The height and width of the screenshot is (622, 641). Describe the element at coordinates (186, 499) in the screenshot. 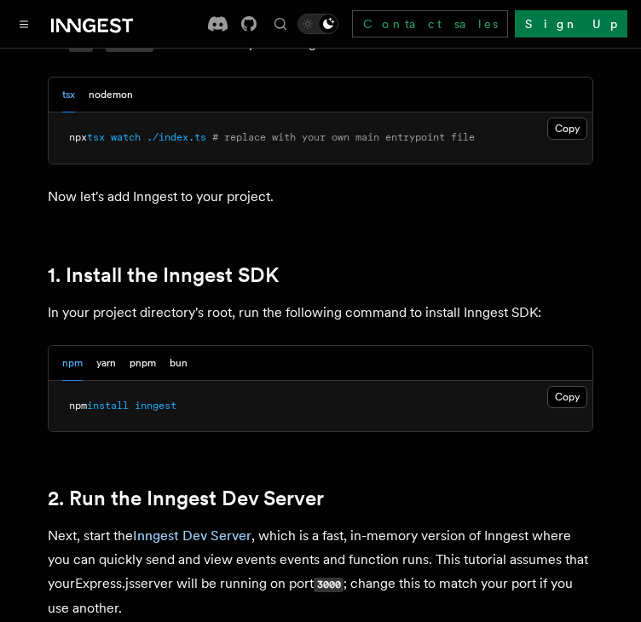

I see `a: 2. Run the Inngest Dev Server` at that location.